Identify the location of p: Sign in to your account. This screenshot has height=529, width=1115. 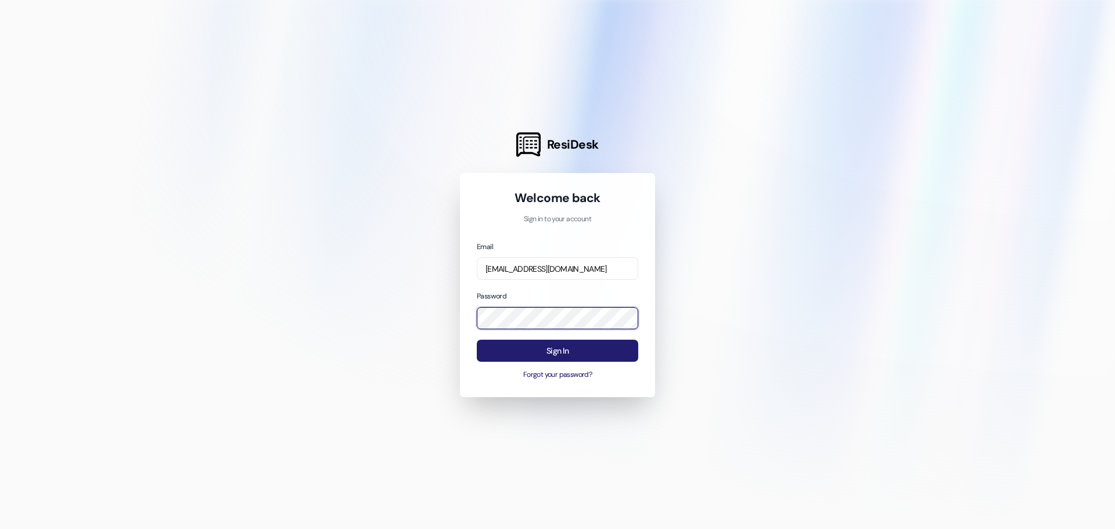
(558, 220).